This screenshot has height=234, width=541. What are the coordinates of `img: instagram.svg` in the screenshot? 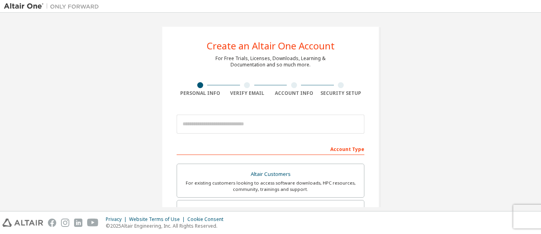 It's located at (65, 223).